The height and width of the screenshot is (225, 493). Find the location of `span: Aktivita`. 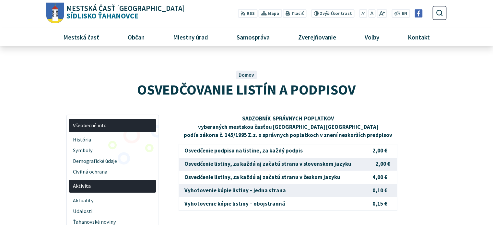

span: Aktivita is located at coordinates (112, 186).